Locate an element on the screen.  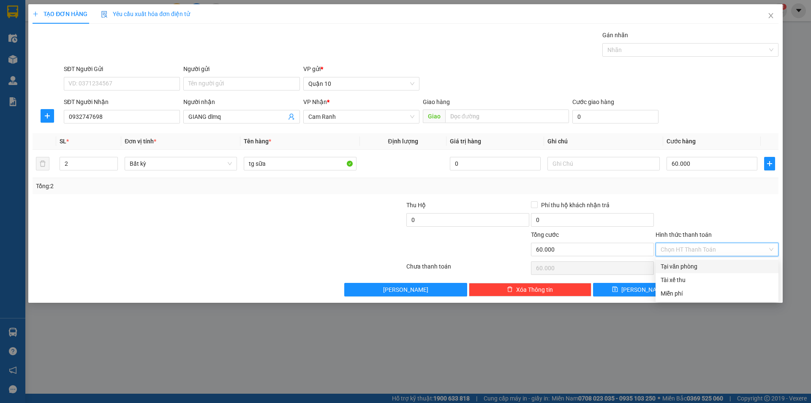
span: Phí thu hộ khách nhận trả is located at coordinates (576, 205).